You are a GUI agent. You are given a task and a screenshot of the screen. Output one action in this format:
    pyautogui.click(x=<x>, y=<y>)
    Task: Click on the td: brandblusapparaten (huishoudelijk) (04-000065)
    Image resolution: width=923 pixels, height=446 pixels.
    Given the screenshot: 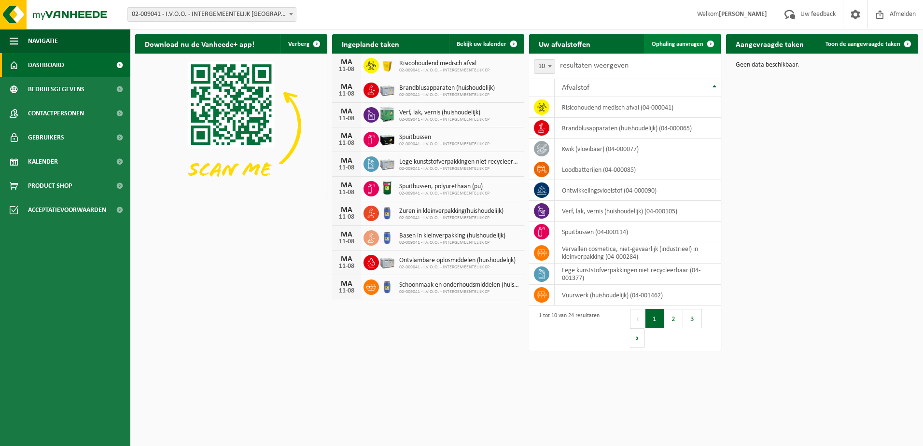 What is the action you would take?
    pyautogui.click(x=637, y=128)
    